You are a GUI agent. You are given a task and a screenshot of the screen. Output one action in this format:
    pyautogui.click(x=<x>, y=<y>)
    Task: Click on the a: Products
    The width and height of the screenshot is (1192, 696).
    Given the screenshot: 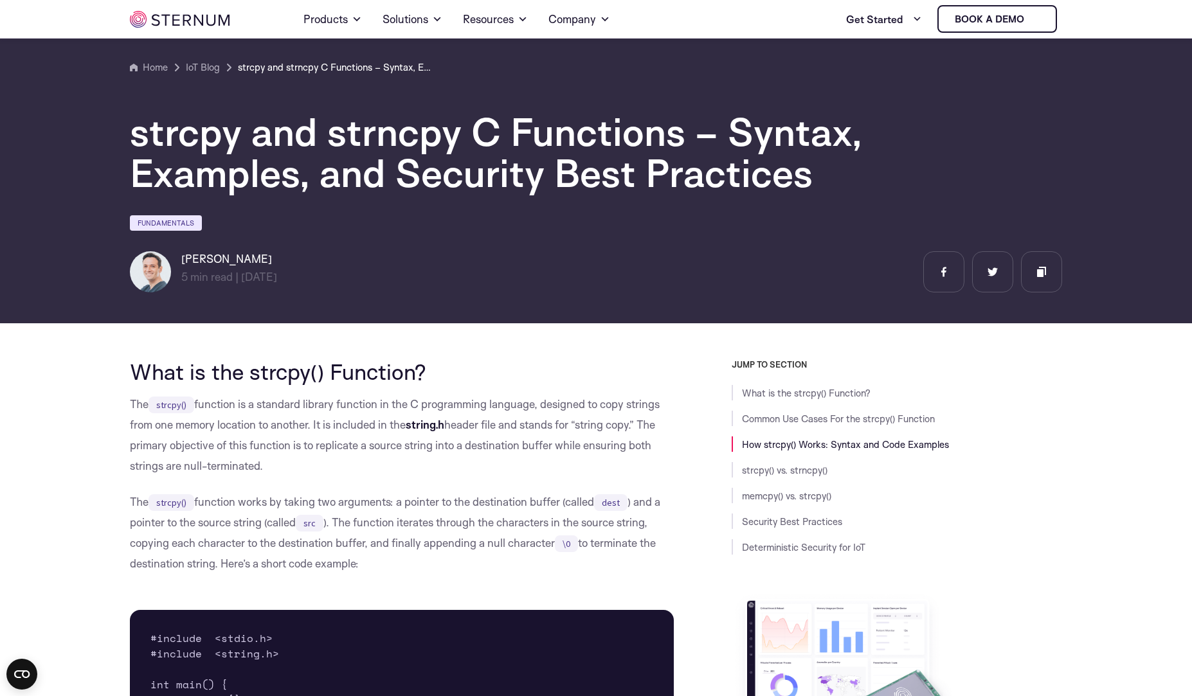 What is the action you would take?
    pyautogui.click(x=332, y=19)
    